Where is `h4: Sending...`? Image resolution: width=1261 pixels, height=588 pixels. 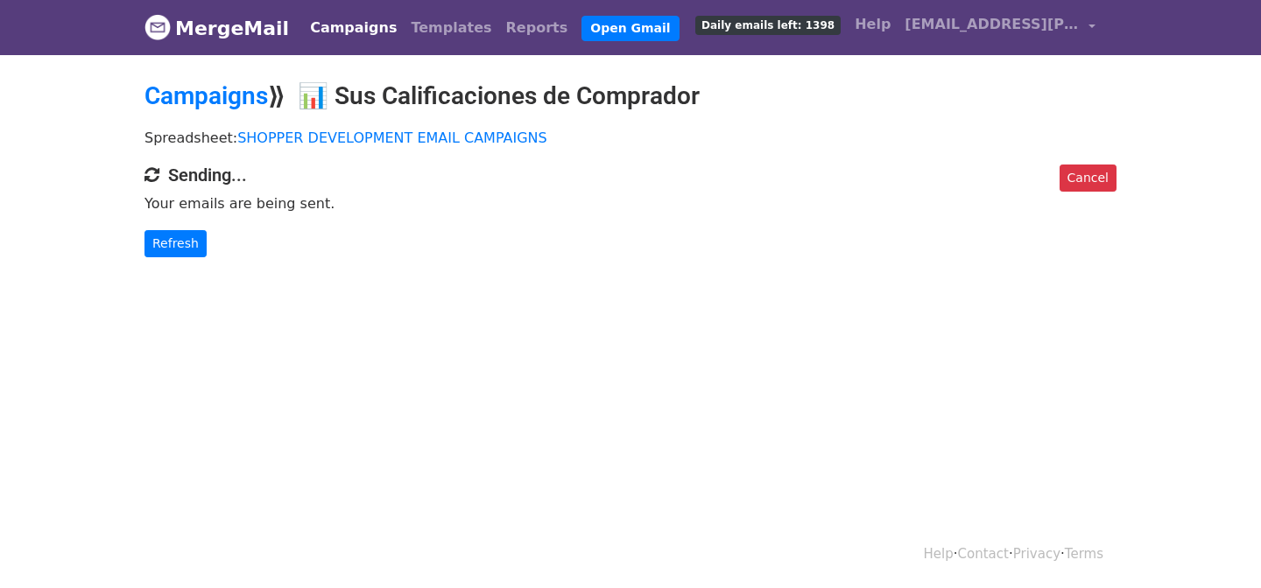 h4: Sending... is located at coordinates (631, 175).